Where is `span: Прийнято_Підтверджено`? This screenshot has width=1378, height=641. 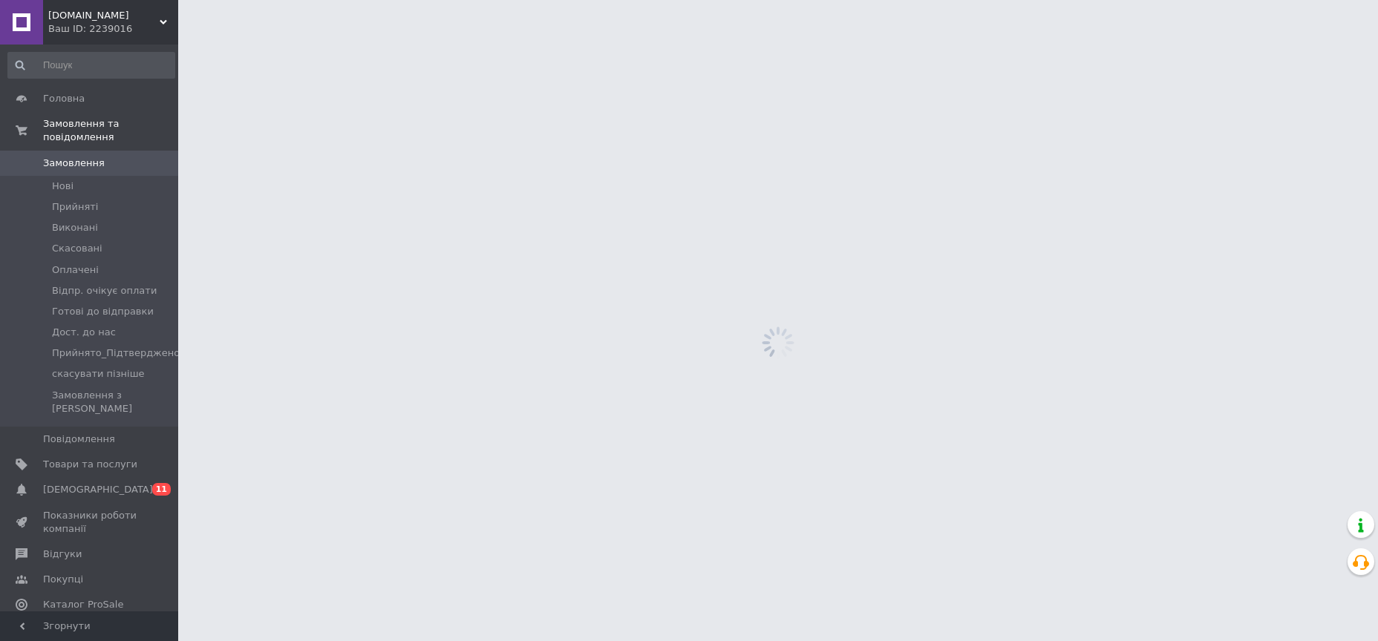
span: Прийнято_Підтверджено is located at coordinates (116, 353).